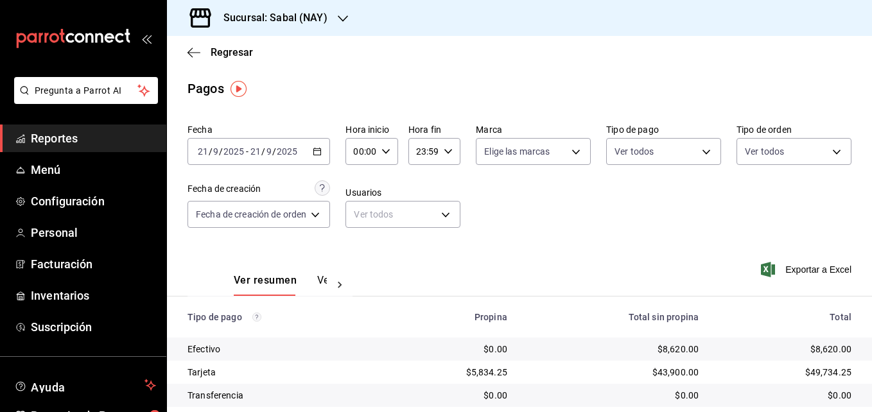 This screenshot has width=872, height=412. Describe the element at coordinates (613, 317) in the screenshot. I see `div: Total sin propina` at that location.